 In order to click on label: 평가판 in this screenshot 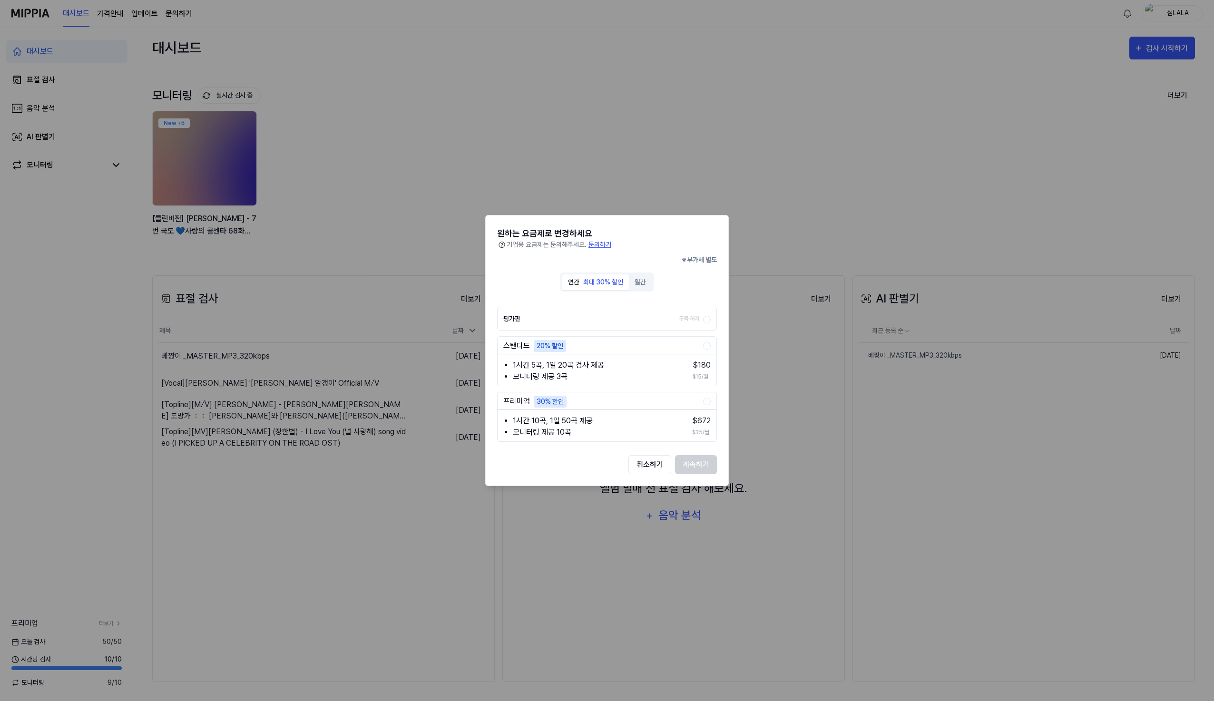, I will do `click(603, 319)`.